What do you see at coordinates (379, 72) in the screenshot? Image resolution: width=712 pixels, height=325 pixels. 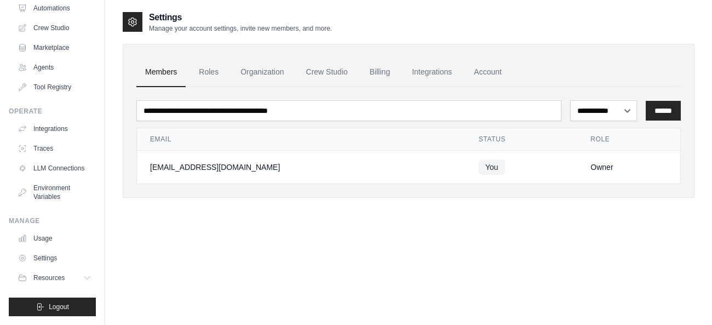 I see `a: Billing` at bounding box center [379, 72].